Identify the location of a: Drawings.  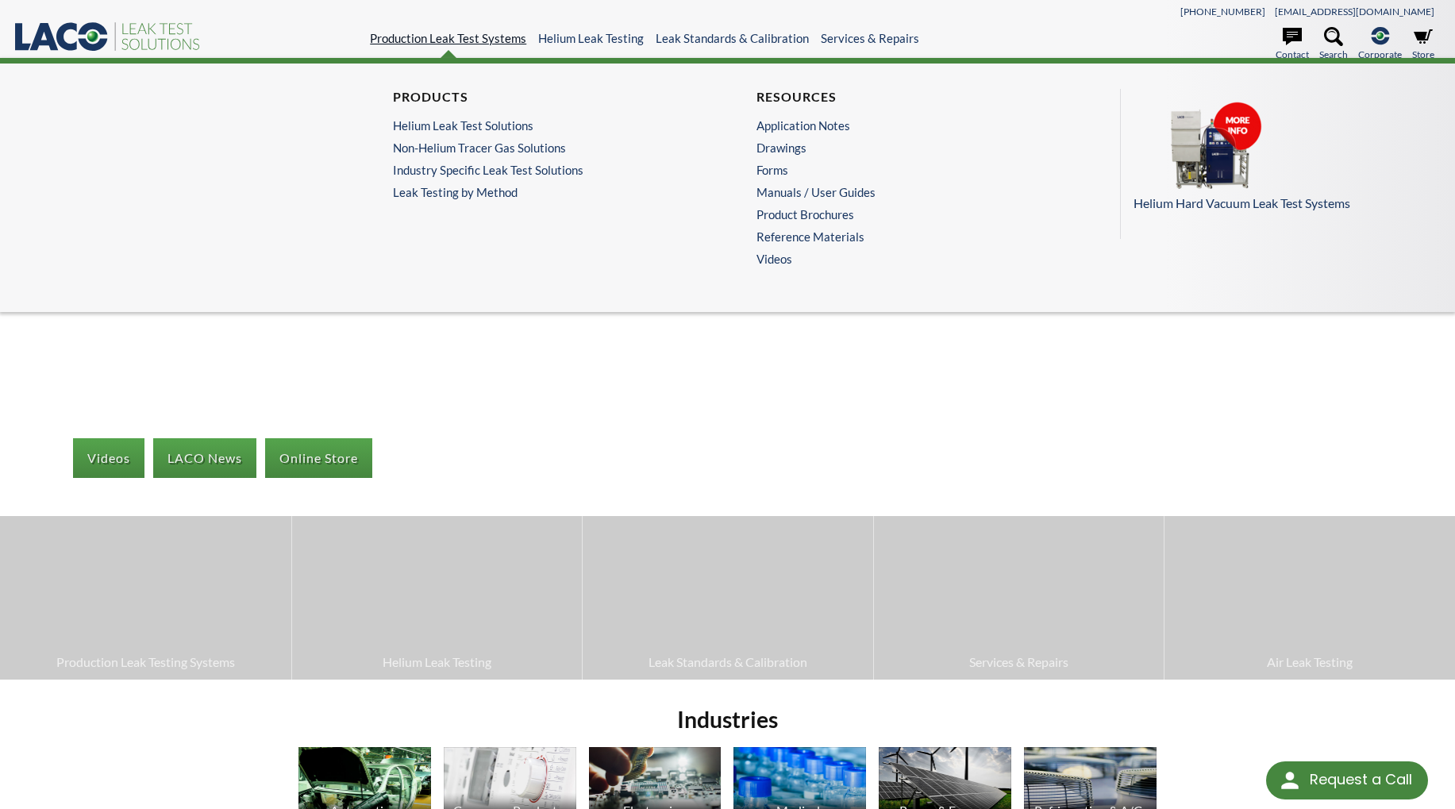
(905, 148).